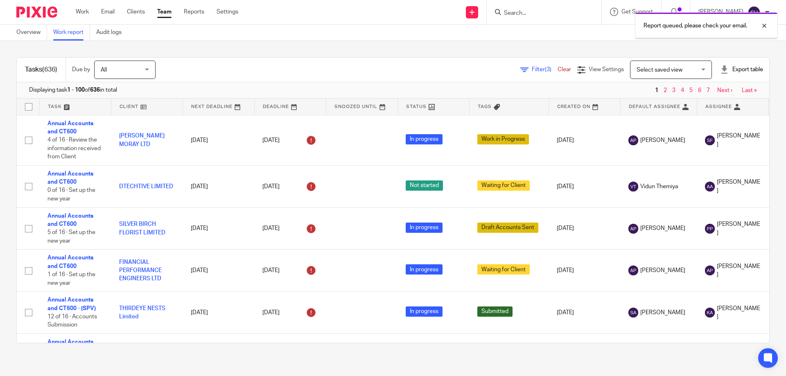 The height and width of the screenshot is (376, 786). I want to click on span: 5 of 16 · Set up the new year, so click(71, 237).